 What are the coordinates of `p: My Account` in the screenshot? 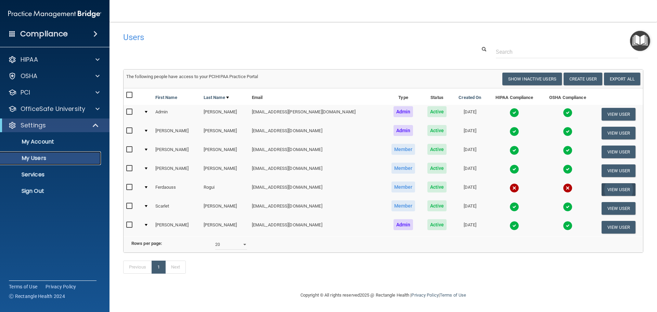 It's located at (51, 142).